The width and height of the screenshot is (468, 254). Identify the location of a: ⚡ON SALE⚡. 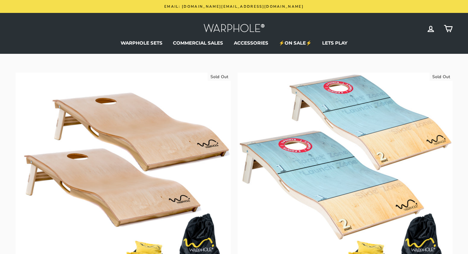
(295, 43).